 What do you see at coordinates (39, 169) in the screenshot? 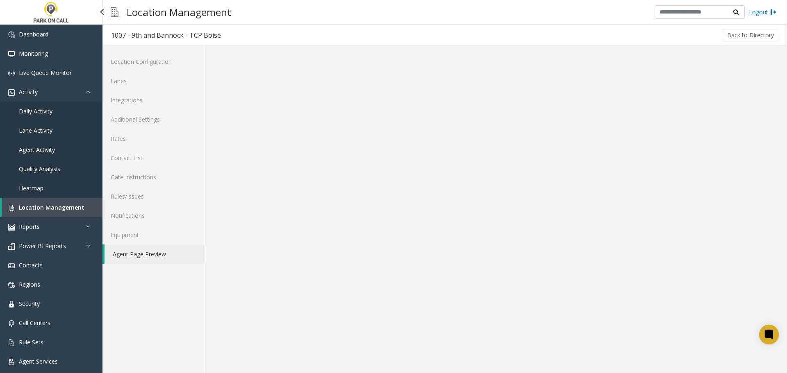
I see `span: Quality Analysis` at bounding box center [39, 169].